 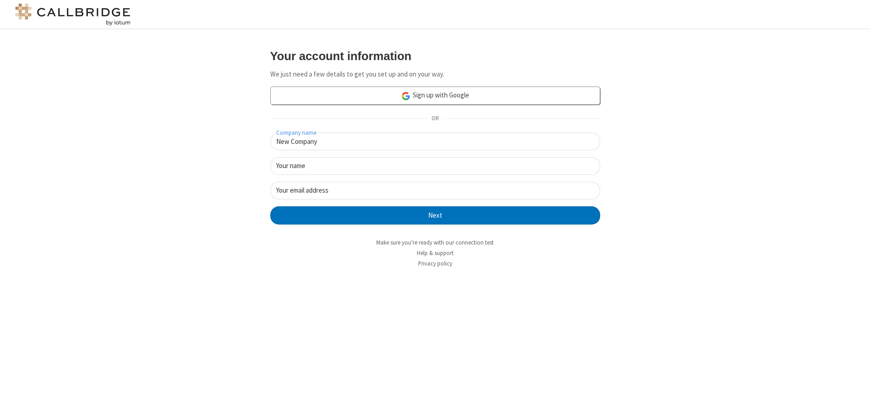 What do you see at coordinates (435, 263) in the screenshot?
I see `a: Privacy policy` at bounding box center [435, 263].